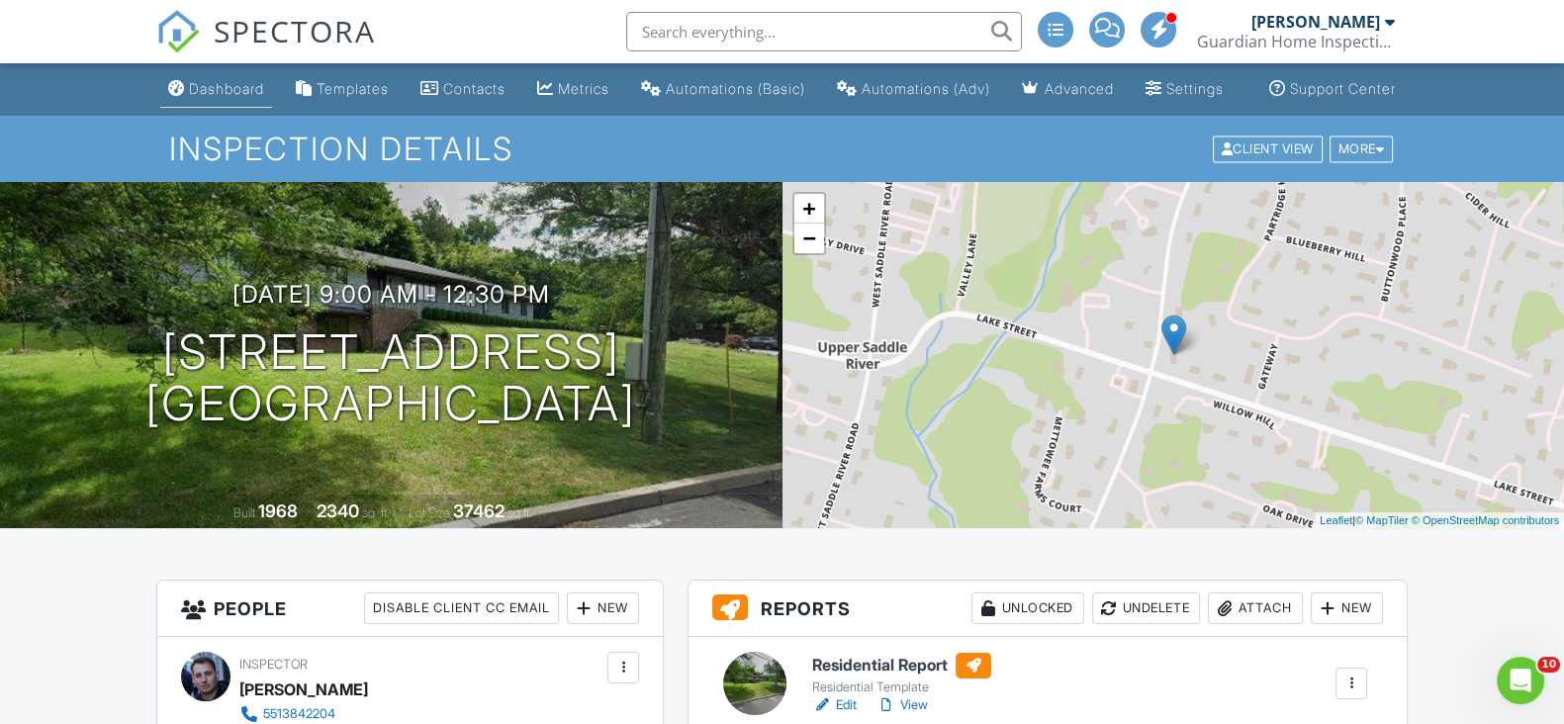  I want to click on img: The Best Home Inspection Software - Spectora, so click(178, 32).